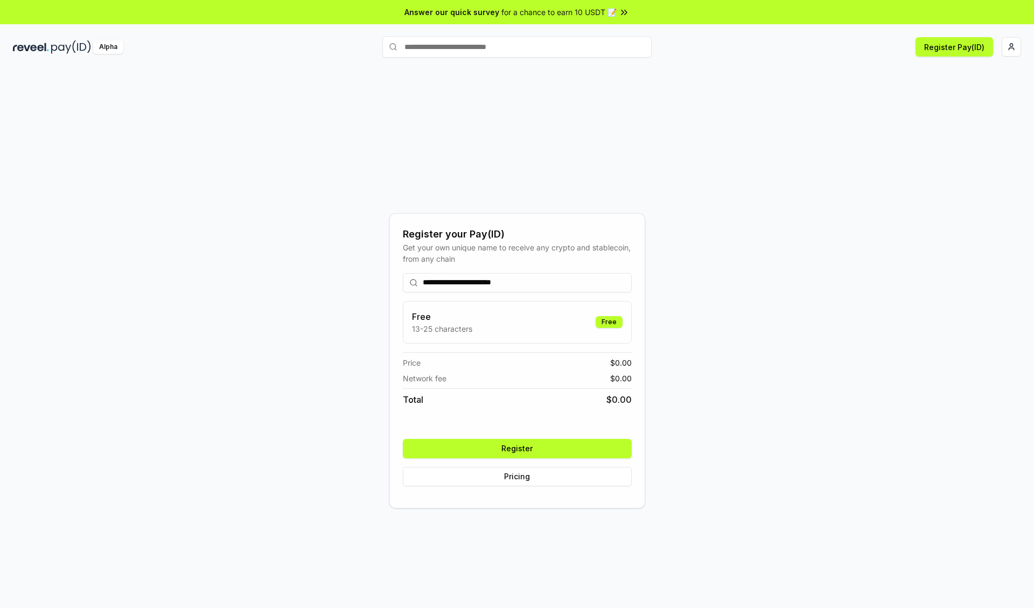 The image size is (1034, 608). Describe the element at coordinates (517, 477) in the screenshot. I see `button: Pricing` at that location.